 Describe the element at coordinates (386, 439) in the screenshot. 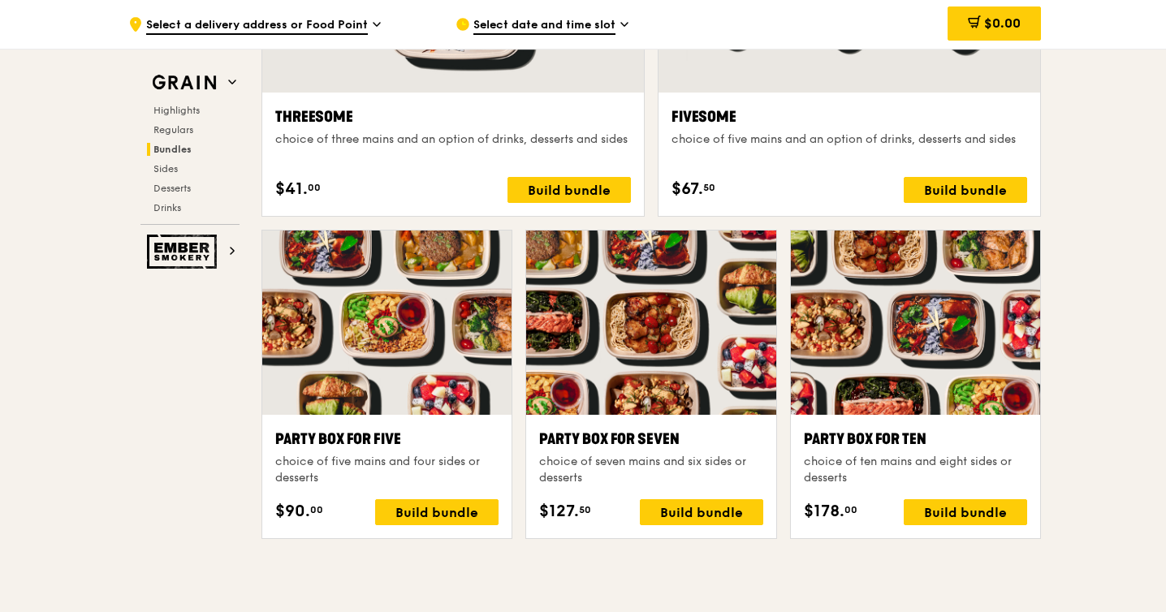

I see `div: Party Box for Five` at that location.